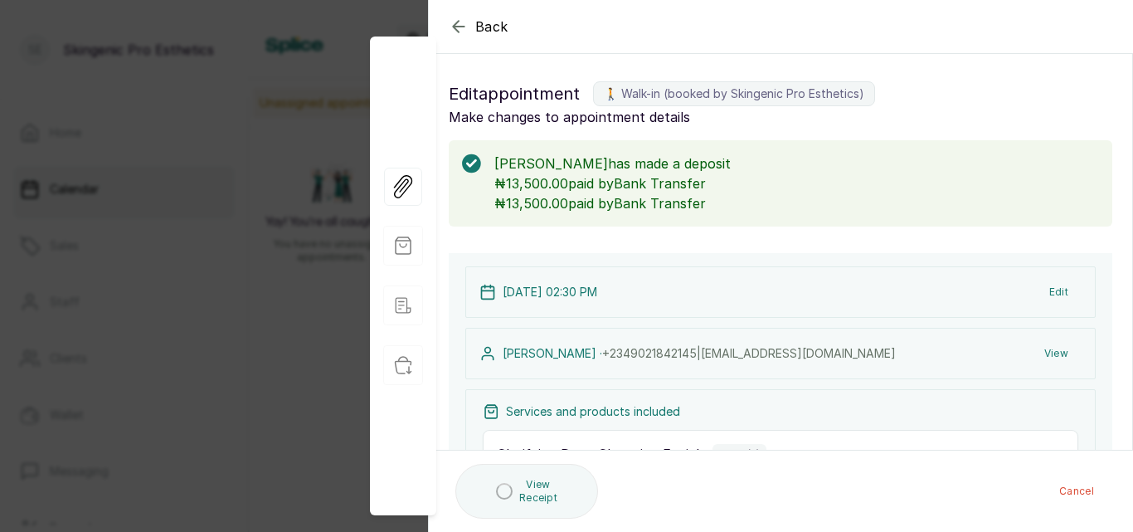 This screenshot has height=532, width=1133. I want to click on button: View, so click(1056, 353).